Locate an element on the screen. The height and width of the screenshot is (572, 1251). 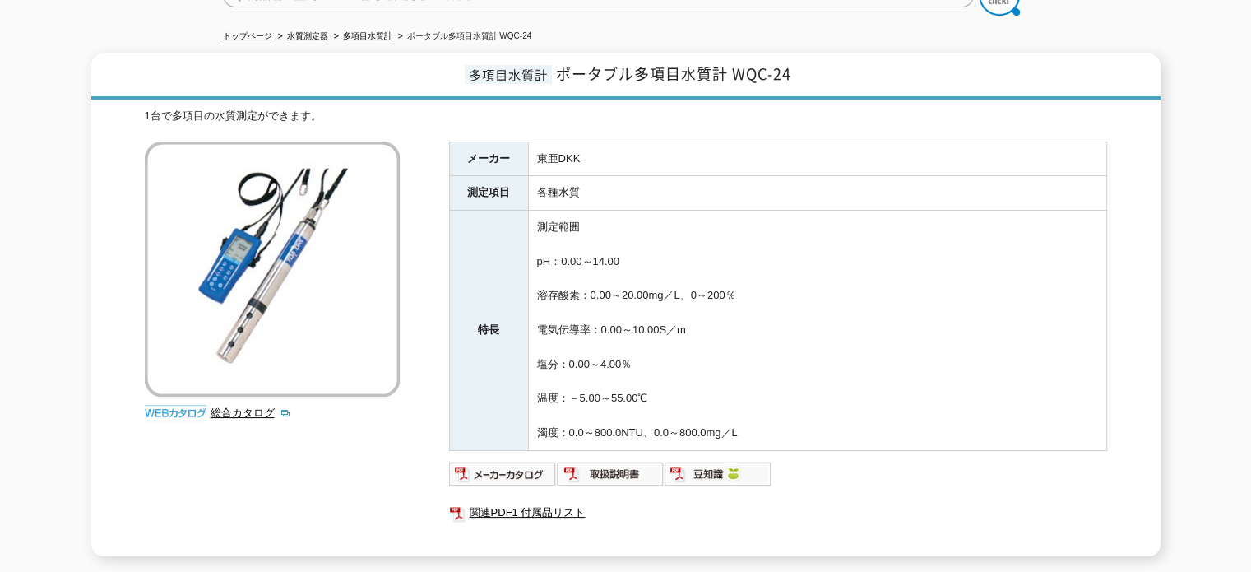
a: 水質測定器 is located at coordinates (308, 35).